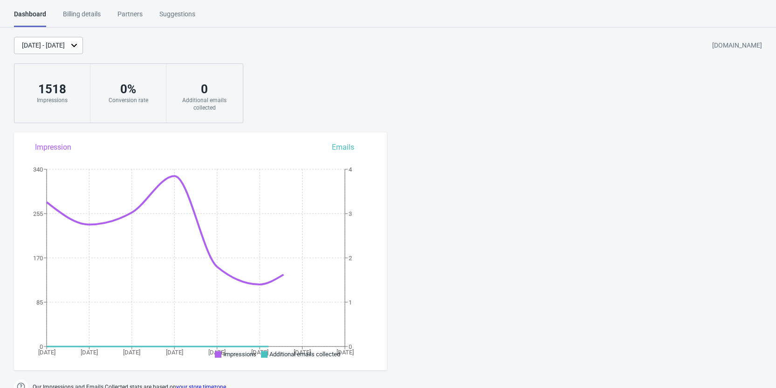  I want to click on div: 0 %, so click(128, 89).